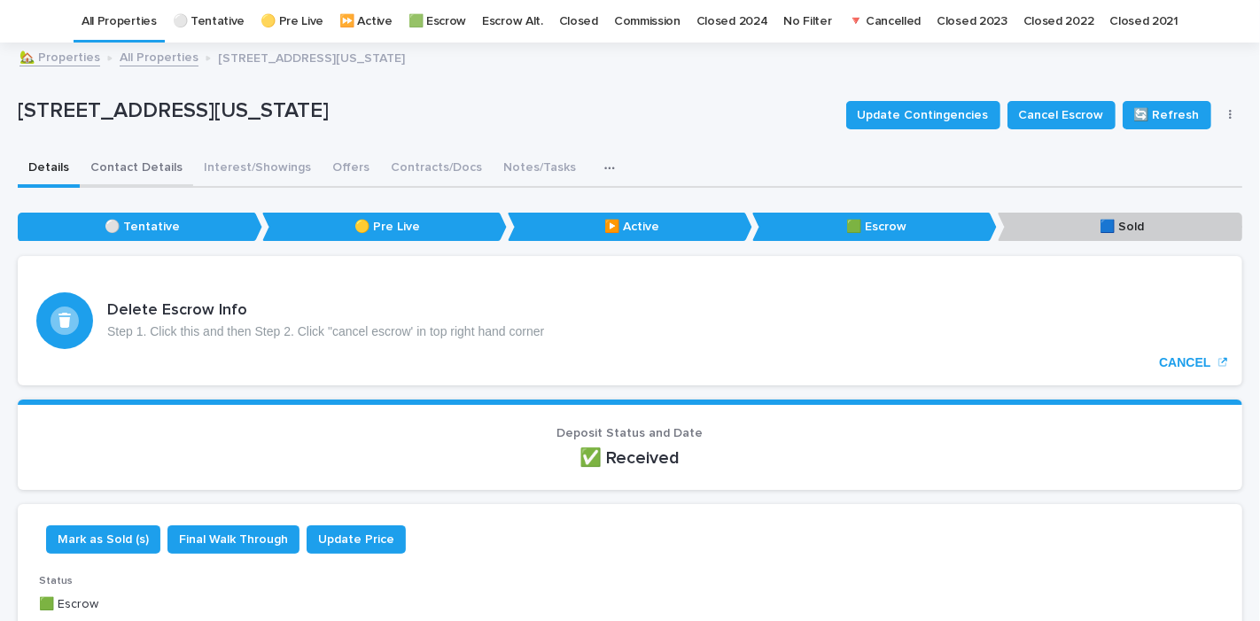 This screenshot has width=1260, height=621. Describe the element at coordinates (1185, 362) in the screenshot. I see `p: CANCEL` at that location.